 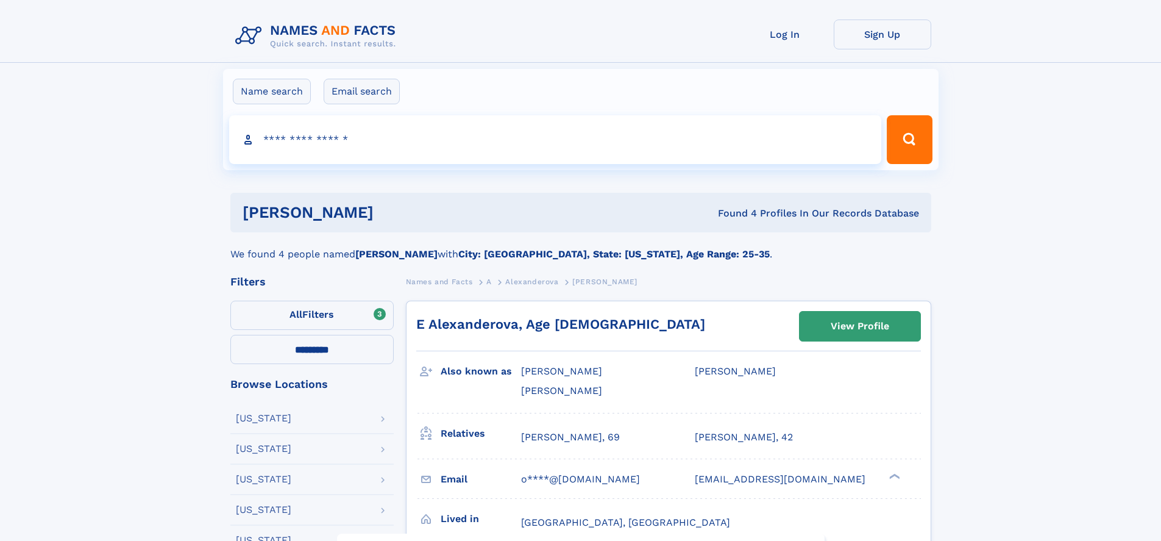 I want to click on label: Name search, so click(x=272, y=91).